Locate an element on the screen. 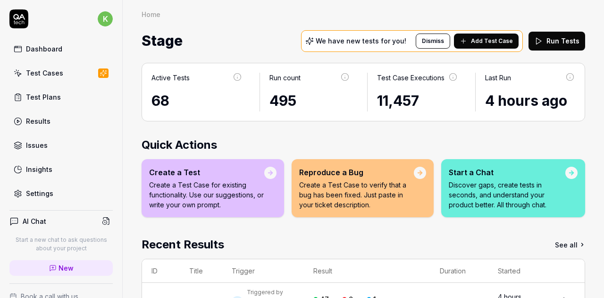 This screenshot has height=298, width=604. div: Dashboard is located at coordinates (44, 49).